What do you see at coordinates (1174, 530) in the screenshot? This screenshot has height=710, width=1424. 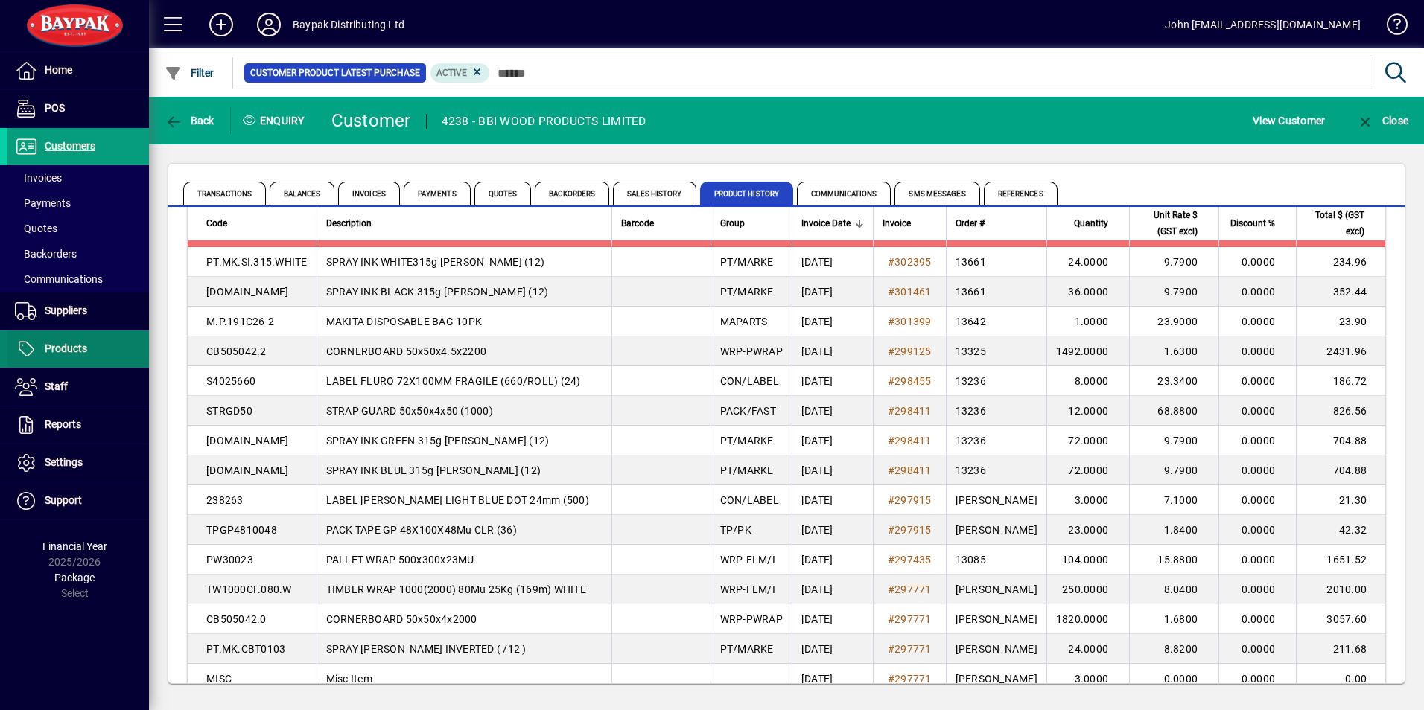 I see `td: 1.8400` at bounding box center [1174, 530].